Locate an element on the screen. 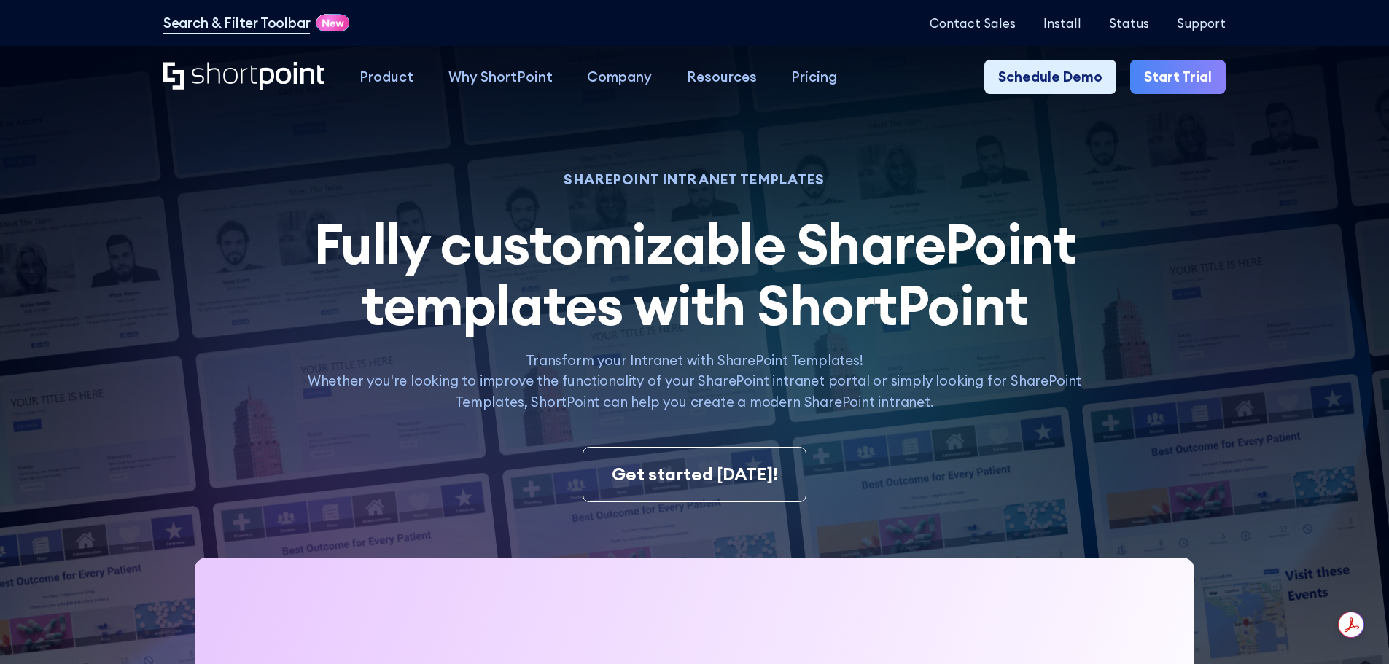  div: Chat Widget is located at coordinates (1352, 629).